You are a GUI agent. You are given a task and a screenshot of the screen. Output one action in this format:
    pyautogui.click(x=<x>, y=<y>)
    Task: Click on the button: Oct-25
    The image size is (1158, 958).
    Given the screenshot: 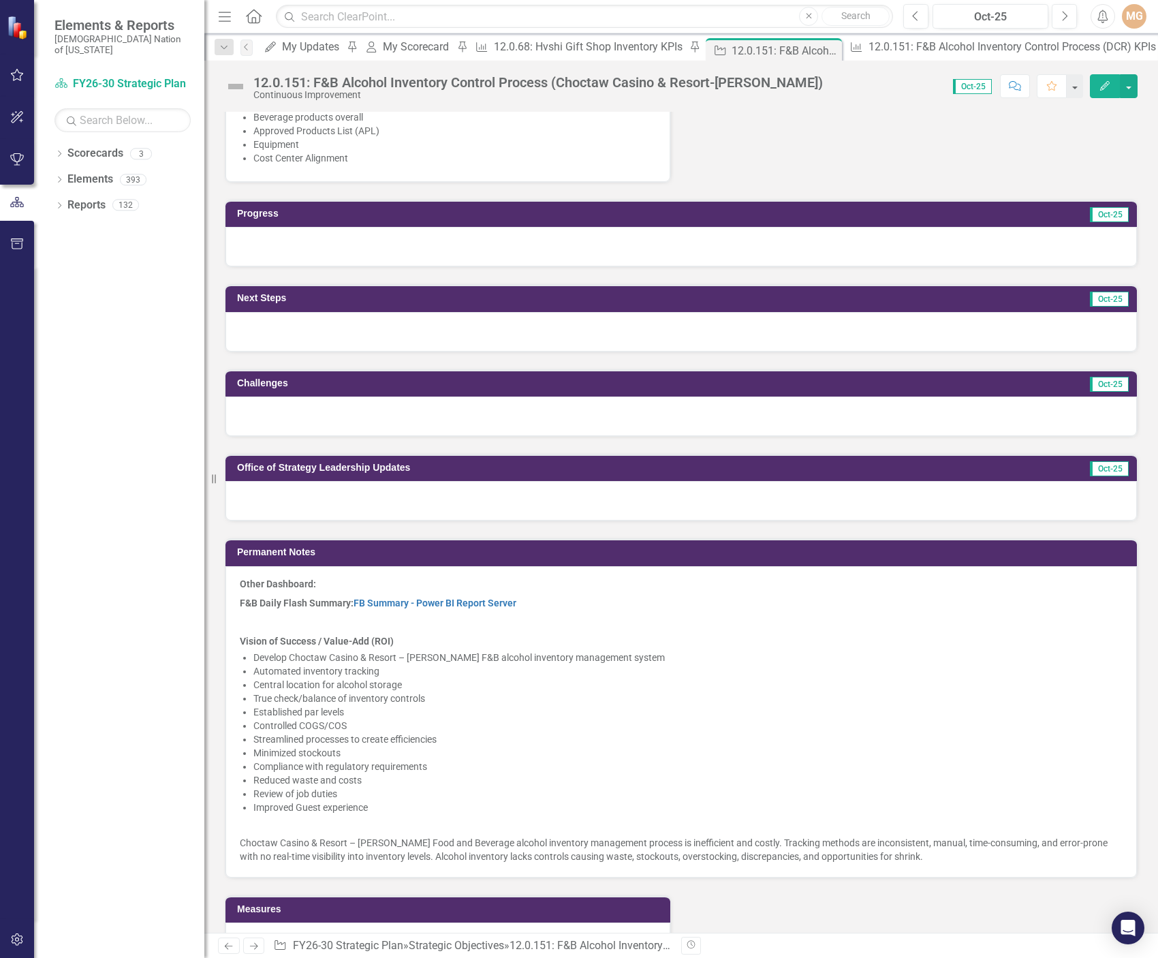 What is the action you would take?
    pyautogui.click(x=990, y=16)
    